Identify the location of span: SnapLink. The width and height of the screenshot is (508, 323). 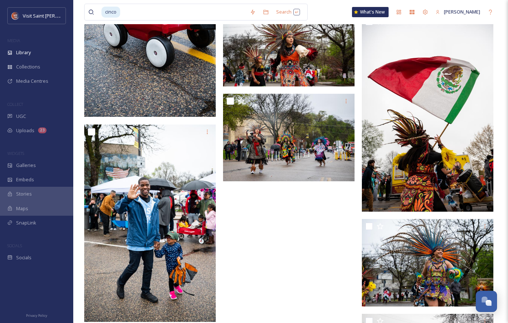
(26, 223).